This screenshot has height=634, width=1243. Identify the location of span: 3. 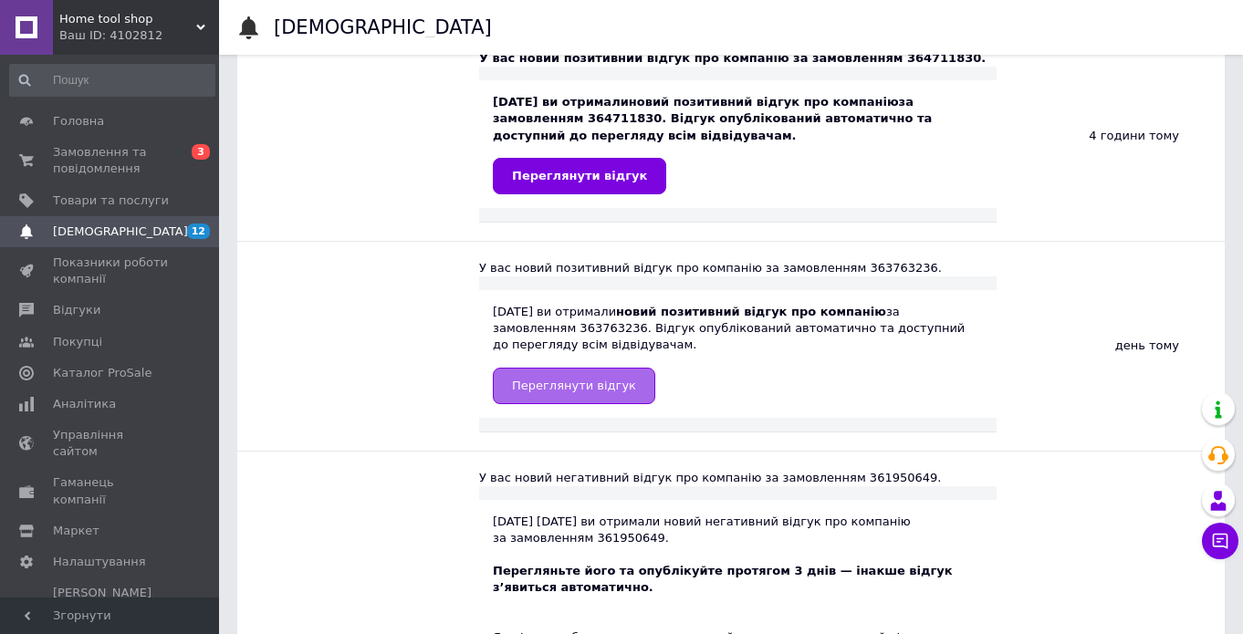
(201, 151).